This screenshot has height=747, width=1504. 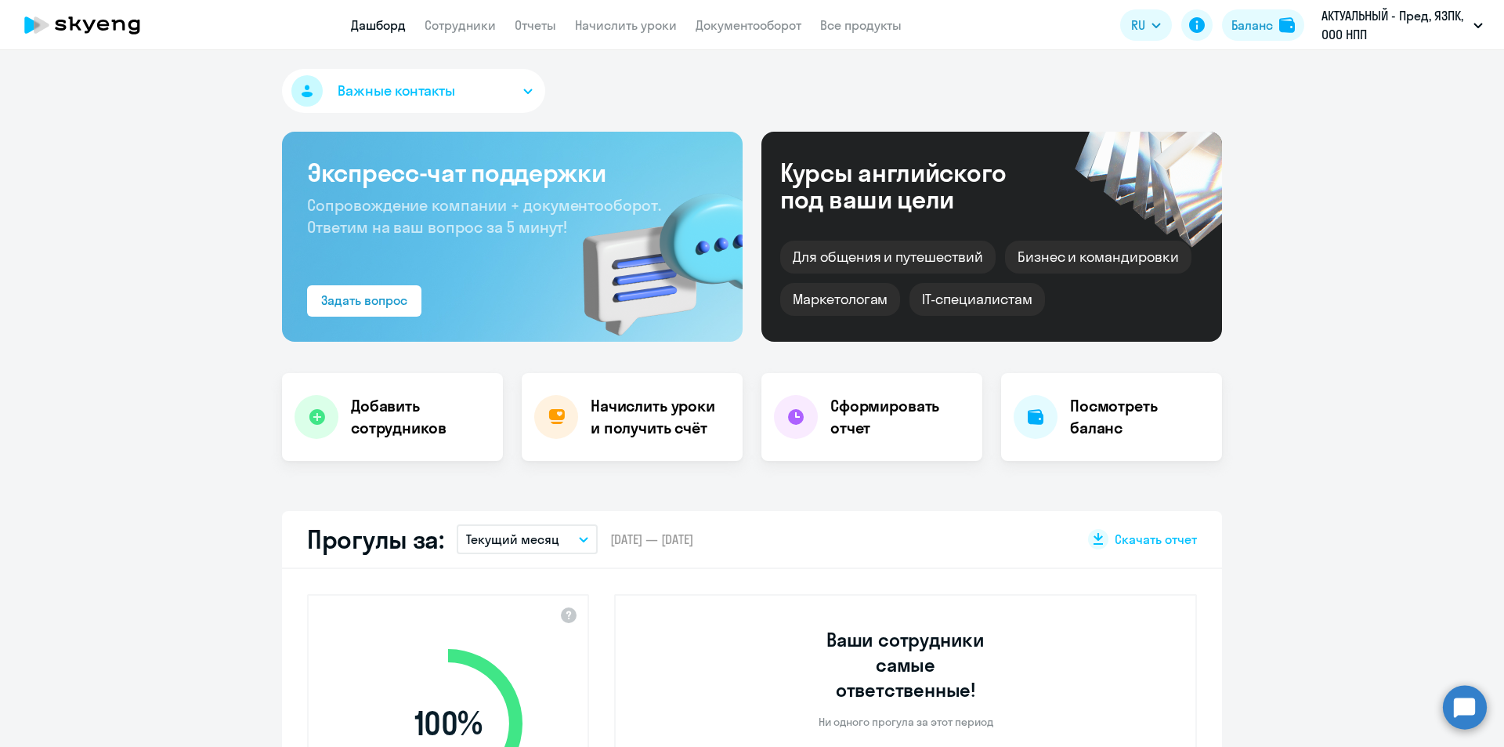 What do you see at coordinates (421, 417) in the screenshot?
I see `h4: Добавить сотрудников` at bounding box center [421, 417].